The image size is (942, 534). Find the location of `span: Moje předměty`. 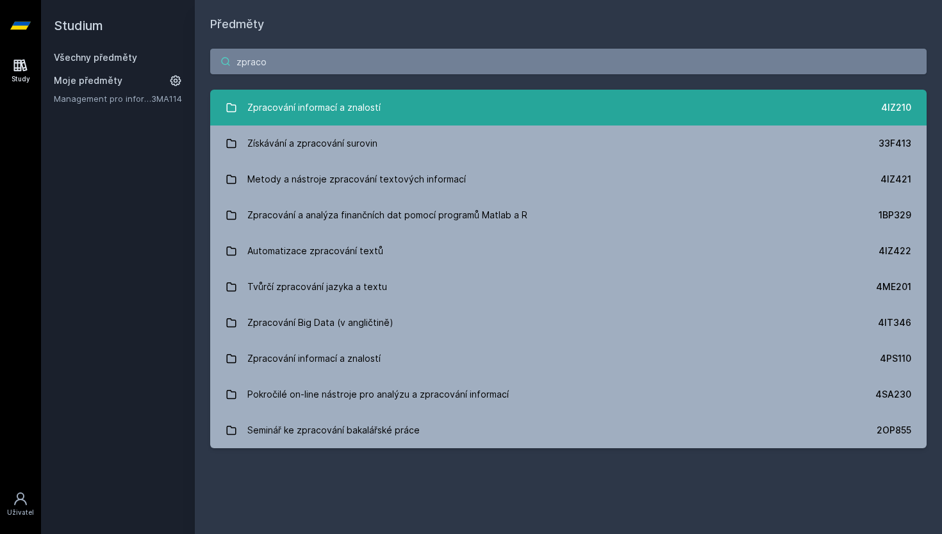

span: Moje předměty is located at coordinates (88, 81).